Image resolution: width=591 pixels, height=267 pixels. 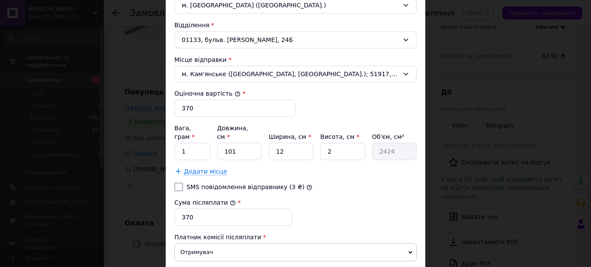 What do you see at coordinates (207, 93) in the screenshot?
I see `label: Оціночна вартість` at bounding box center [207, 93].